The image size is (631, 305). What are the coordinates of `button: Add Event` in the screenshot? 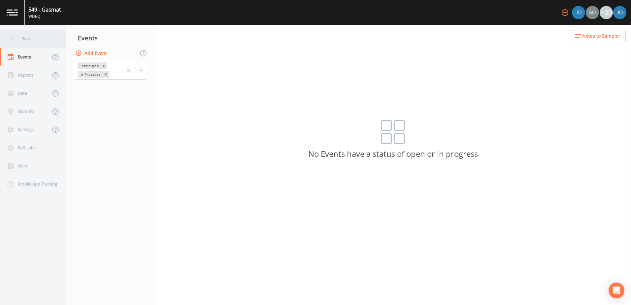 It's located at (92, 53).